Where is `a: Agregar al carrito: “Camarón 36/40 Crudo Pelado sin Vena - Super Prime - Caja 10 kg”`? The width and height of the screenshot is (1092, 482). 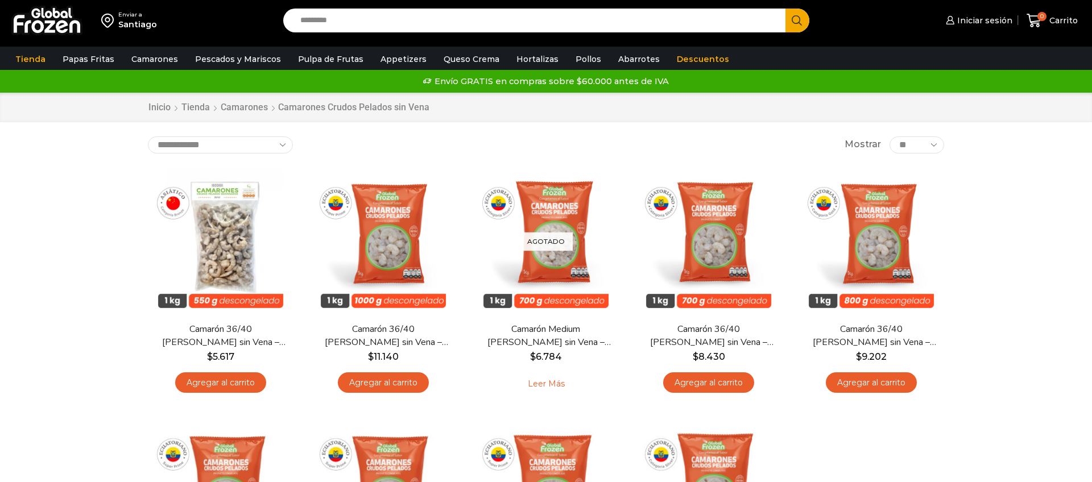
a: Agregar al carrito: “Camarón 36/40 Crudo Pelado sin Vena - Super Prime - Caja 10 kg” is located at coordinates (383, 383).